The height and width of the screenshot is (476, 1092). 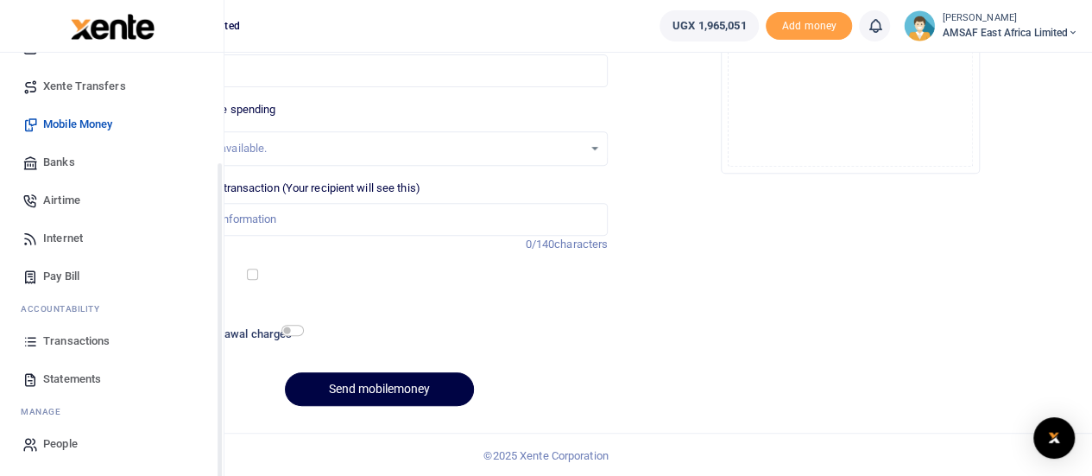 I want to click on img: logo-large, so click(x=112, y=27).